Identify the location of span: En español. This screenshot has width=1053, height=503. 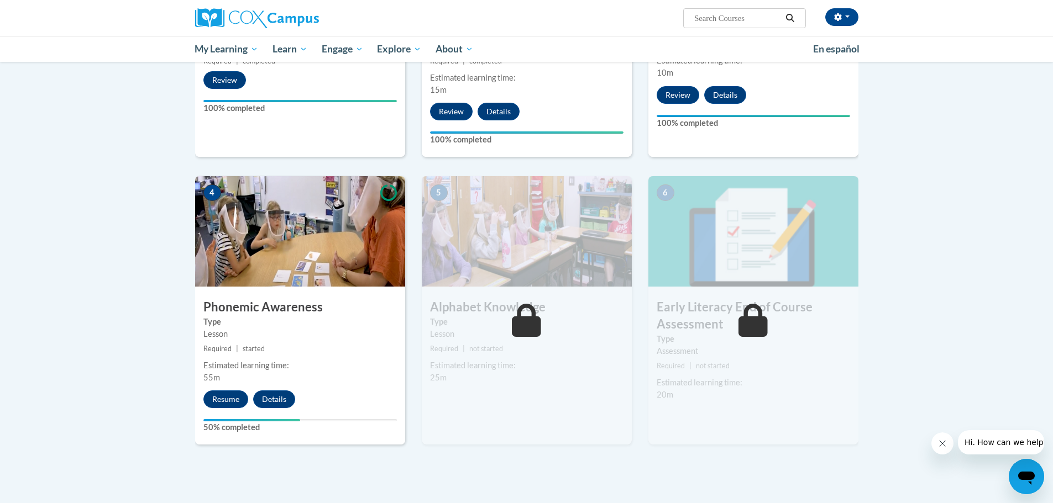
(836, 49).